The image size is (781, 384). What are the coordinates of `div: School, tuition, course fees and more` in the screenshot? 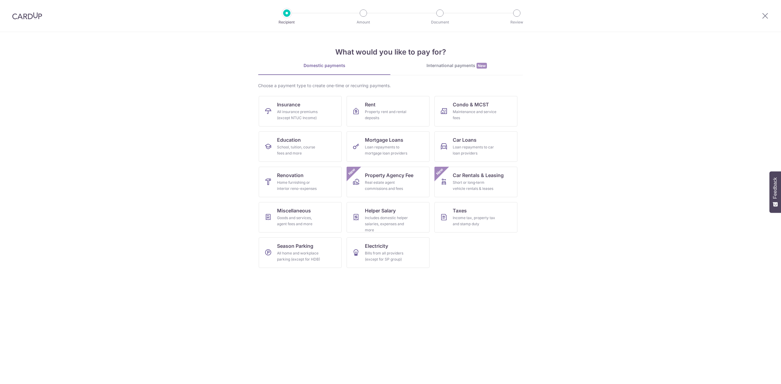 It's located at (299, 150).